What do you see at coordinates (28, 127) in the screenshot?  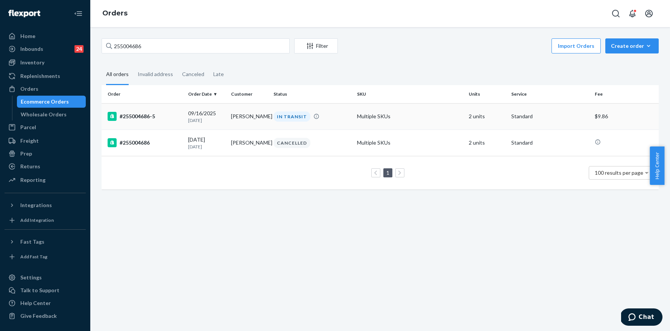 I see `div: Parcel` at bounding box center [28, 127].